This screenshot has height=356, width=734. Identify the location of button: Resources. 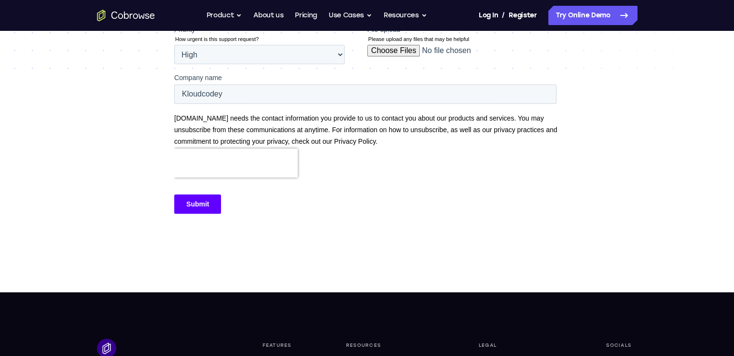
(405, 15).